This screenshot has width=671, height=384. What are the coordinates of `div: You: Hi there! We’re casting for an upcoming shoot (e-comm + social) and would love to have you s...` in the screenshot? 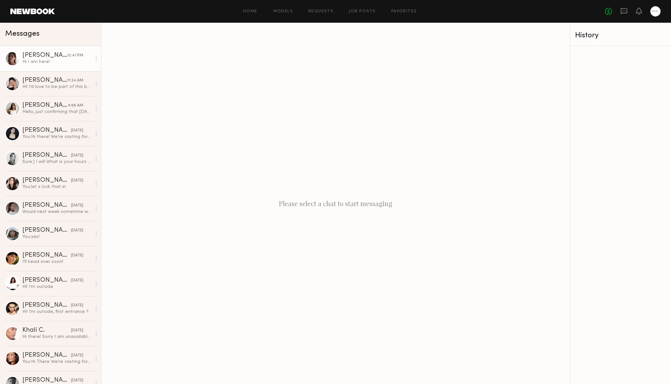 It's located at (57, 136).